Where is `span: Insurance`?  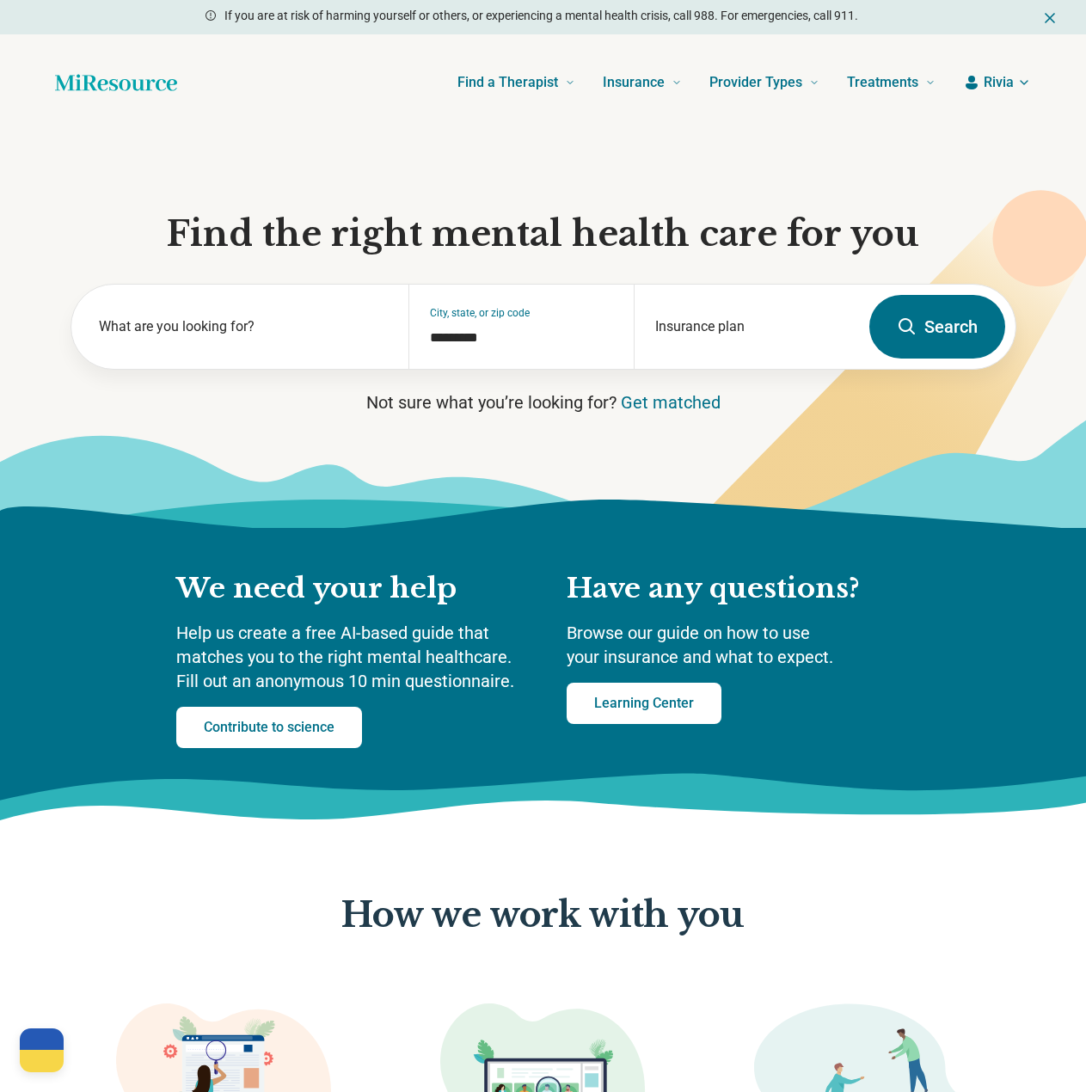
span: Insurance is located at coordinates (634, 83).